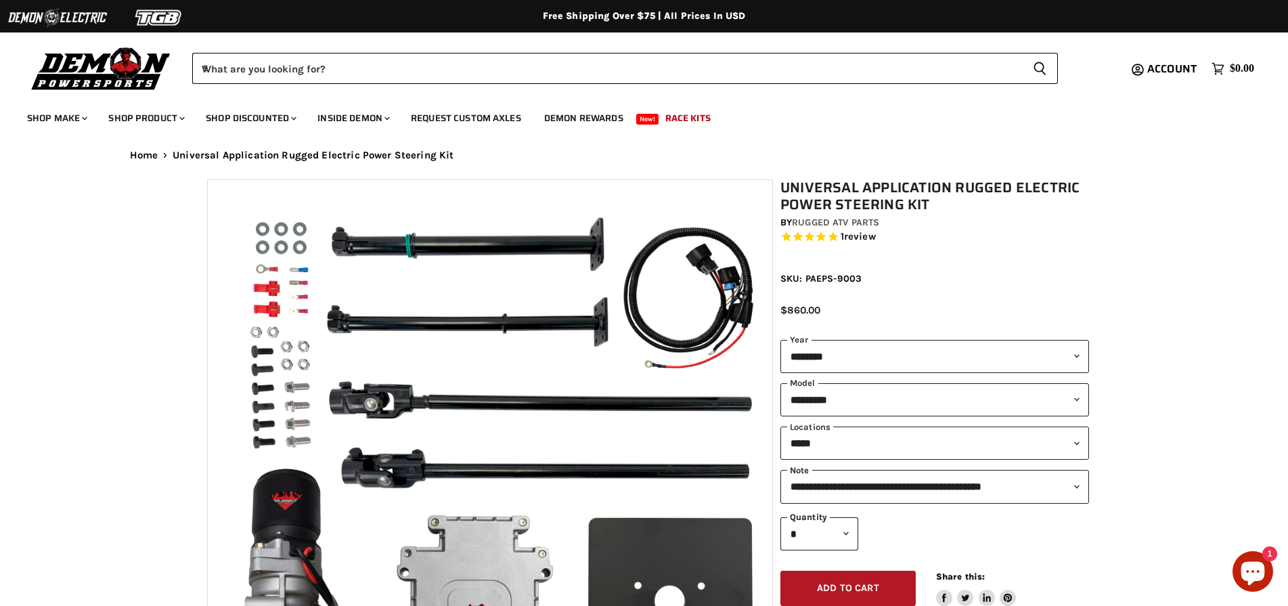 Image resolution: width=1288 pixels, height=606 pixels. Describe the element at coordinates (1233, 68) in the screenshot. I see `a: $0.00` at that location.